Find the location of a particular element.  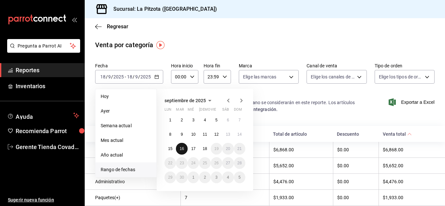

abbr: 3 de septiembre de 2025 is located at coordinates (193, 120).